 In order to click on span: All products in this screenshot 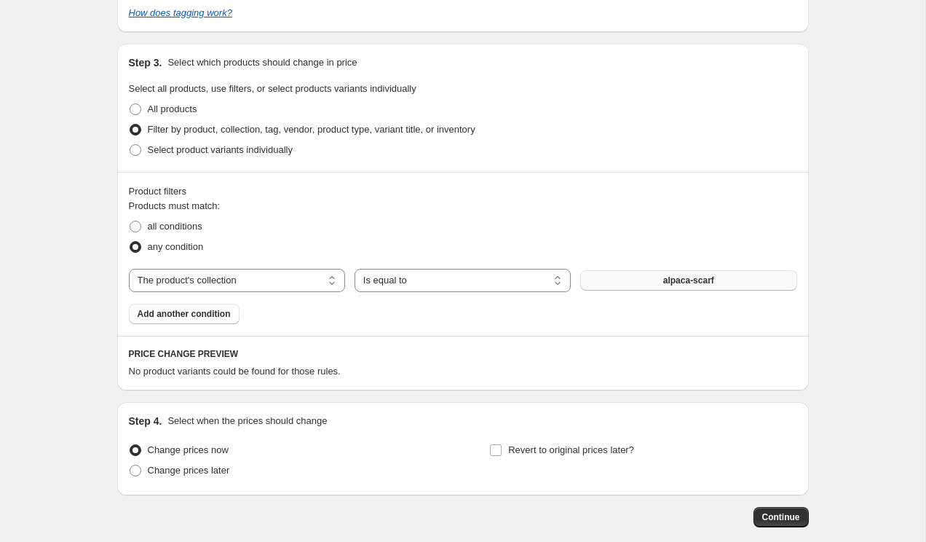, I will do `click(173, 109)`.